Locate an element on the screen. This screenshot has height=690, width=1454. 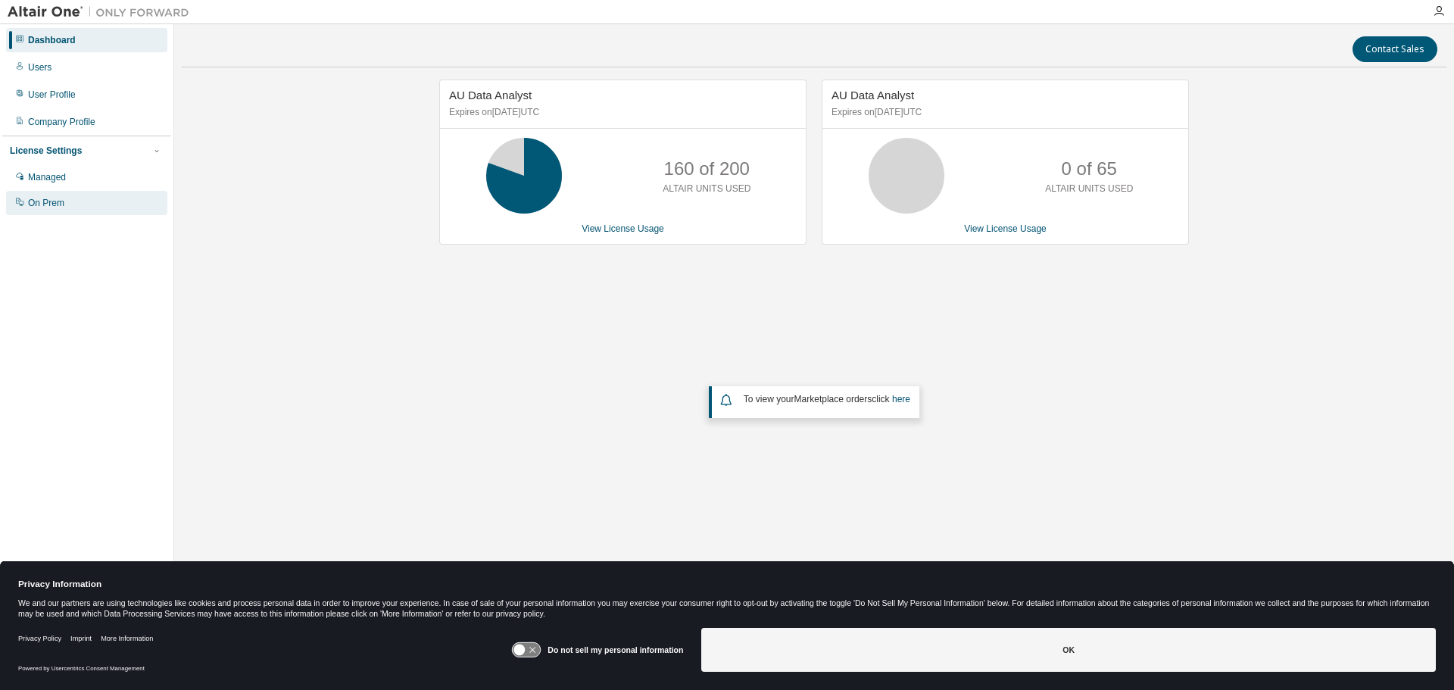
div: Dashboard is located at coordinates (51, 40).